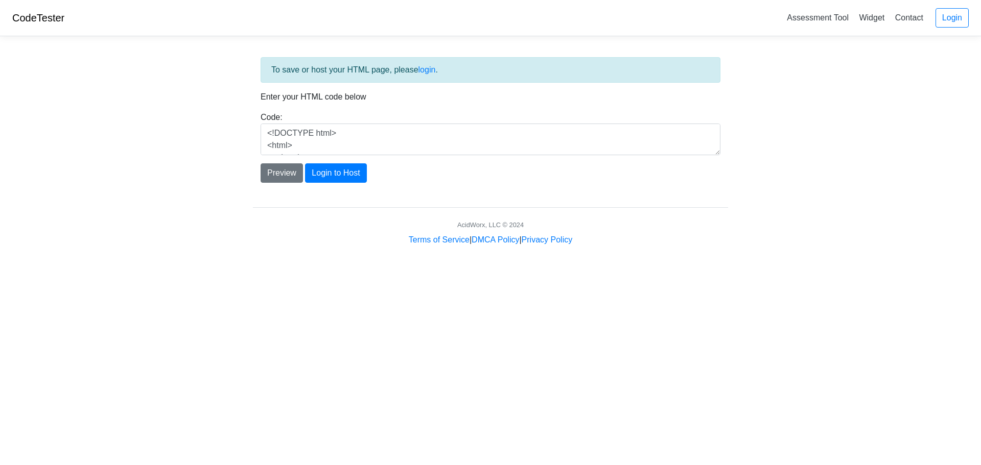 The width and height of the screenshot is (981, 465). What do you see at coordinates (491, 139) in the screenshot?
I see `textarea: <!DOCTYPE html> <html> <head> <title>Test</title> </head> <body> <h1>Hello, world!</h1> </body> <...` at bounding box center [491, 139].